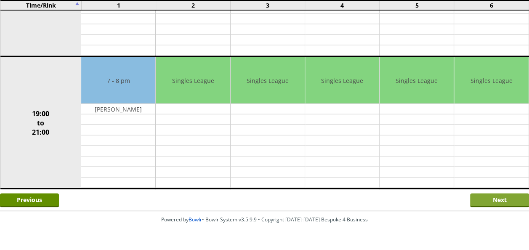 Image resolution: width=529 pixels, height=250 pixels. What do you see at coordinates (491, 5) in the screenshot?
I see `td: 6` at bounding box center [491, 5].